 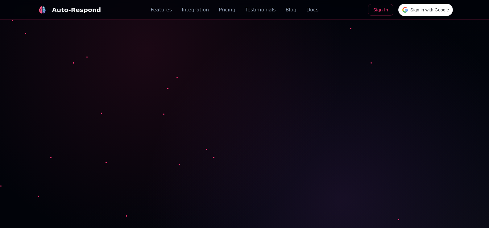 I want to click on div: Sign in with Google, so click(x=426, y=10).